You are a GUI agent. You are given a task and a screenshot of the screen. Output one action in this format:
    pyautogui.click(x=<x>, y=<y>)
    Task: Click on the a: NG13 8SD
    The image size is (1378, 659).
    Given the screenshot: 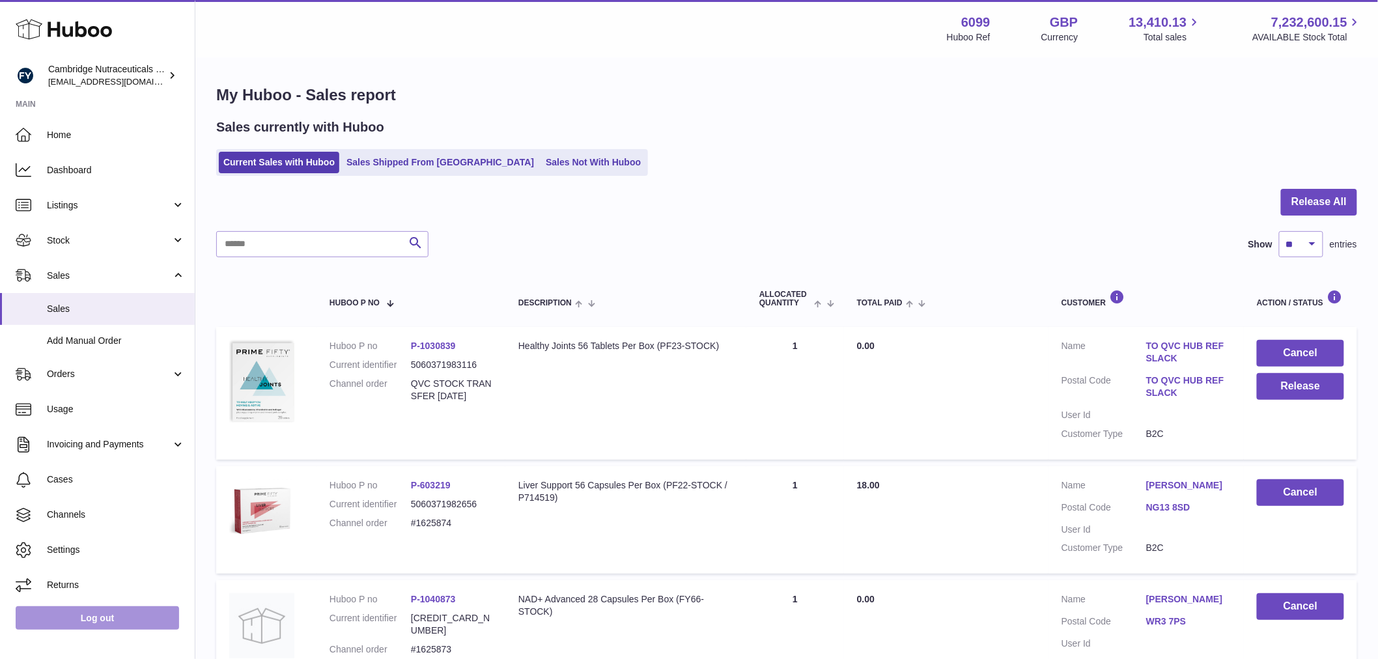 What is the action you would take?
    pyautogui.click(x=1189, y=507)
    